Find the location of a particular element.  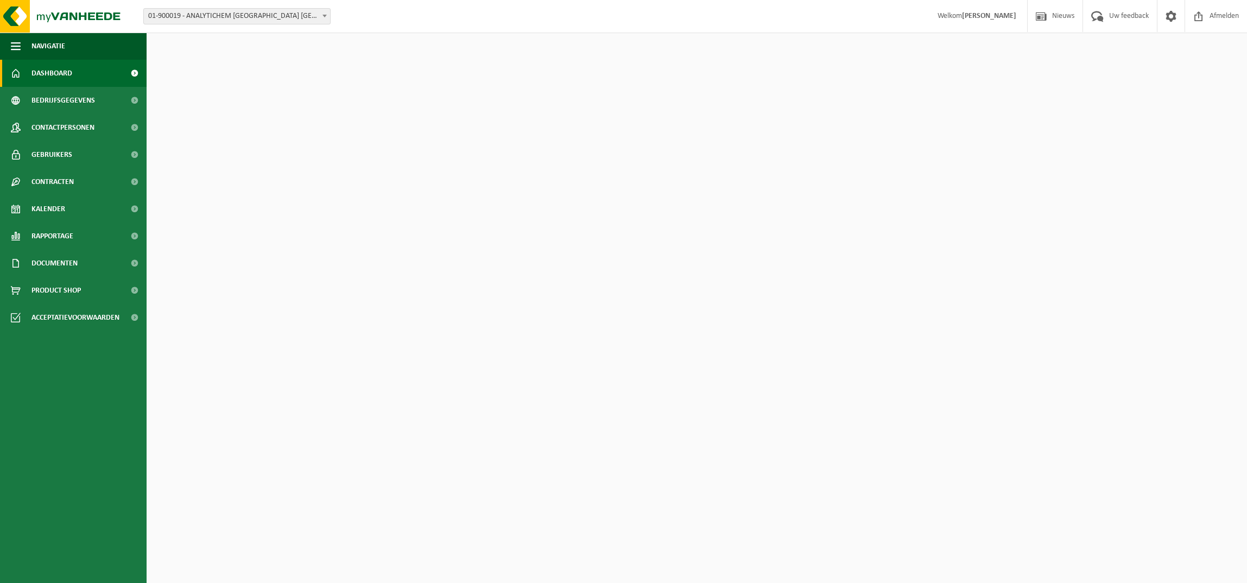

span: Gebruikers is located at coordinates (52, 155).